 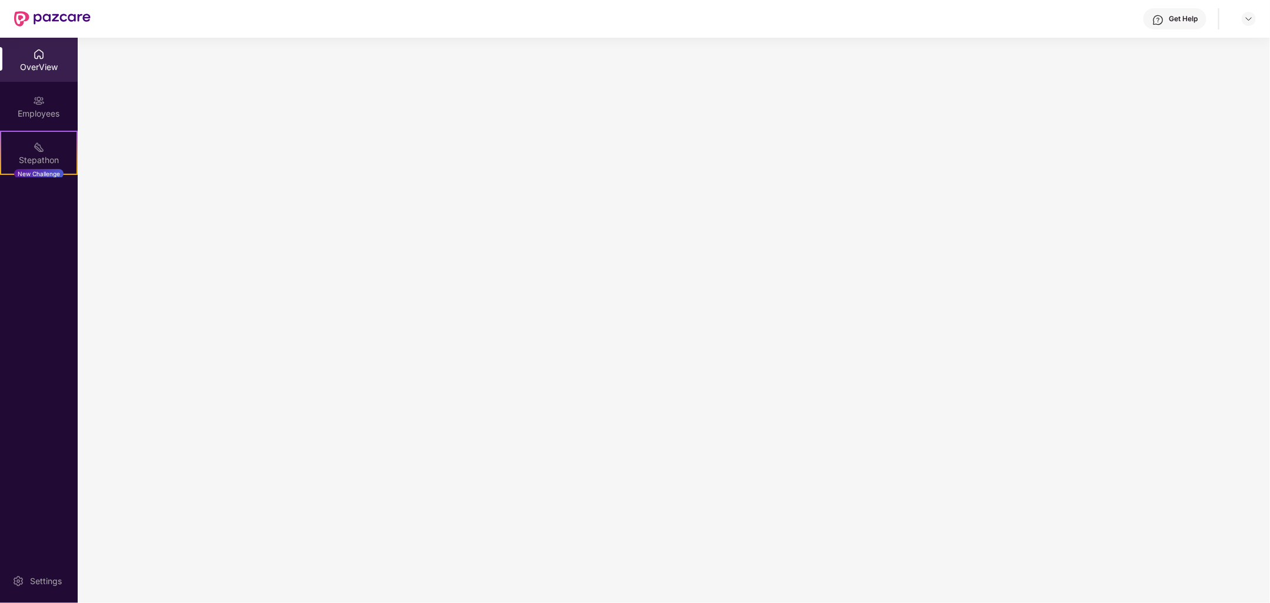 I want to click on div: Stepathon, so click(x=39, y=160).